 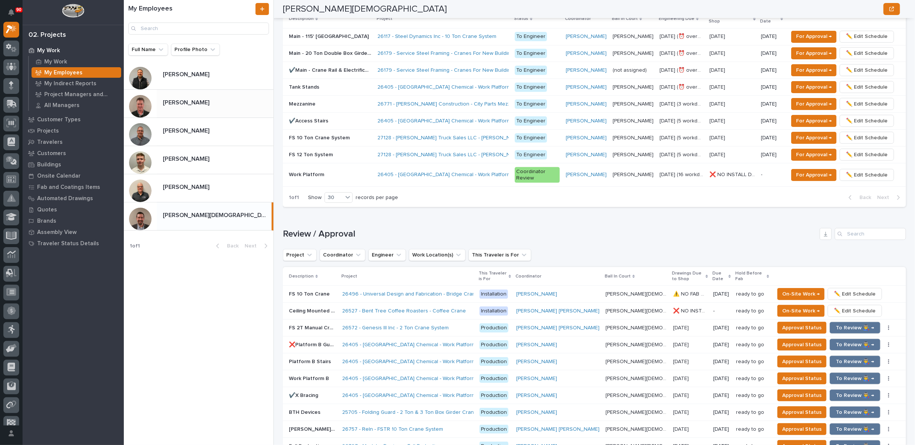 I want to click on span: For Approval →, so click(x=814, y=121).